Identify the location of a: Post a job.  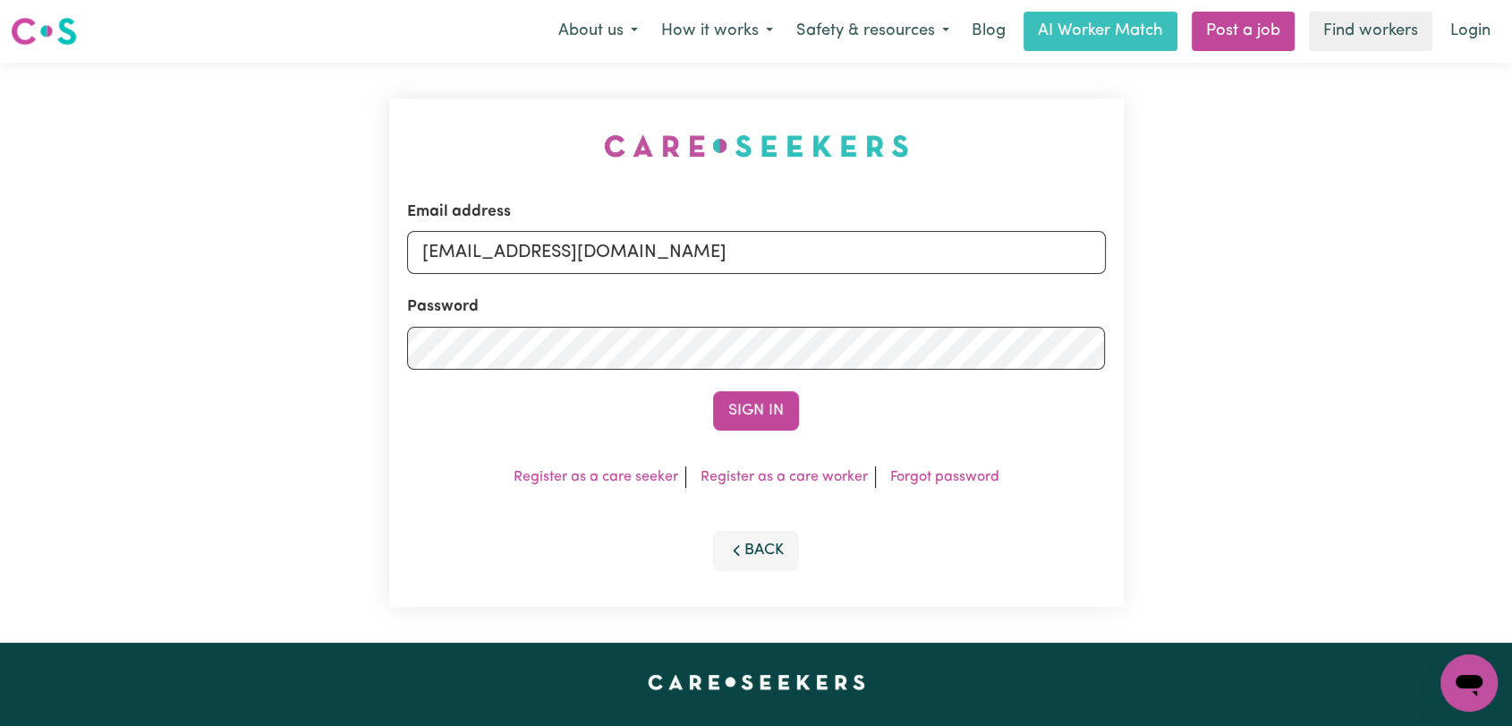
(1243, 31).